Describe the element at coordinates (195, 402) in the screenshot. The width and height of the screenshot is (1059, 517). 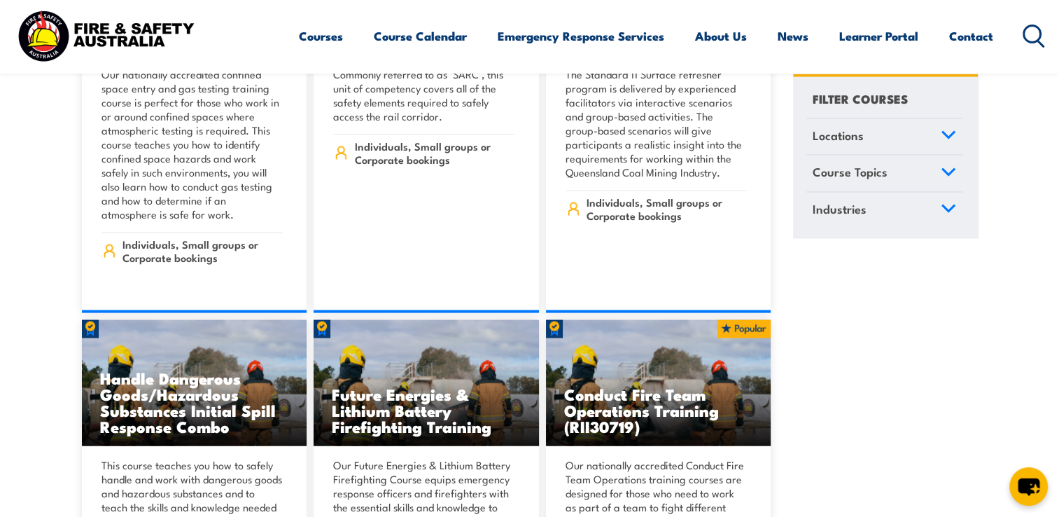
I see `h3: Handle Dangerous Goods/Hazardous Substances Initial Spill Response Combo` at that location.